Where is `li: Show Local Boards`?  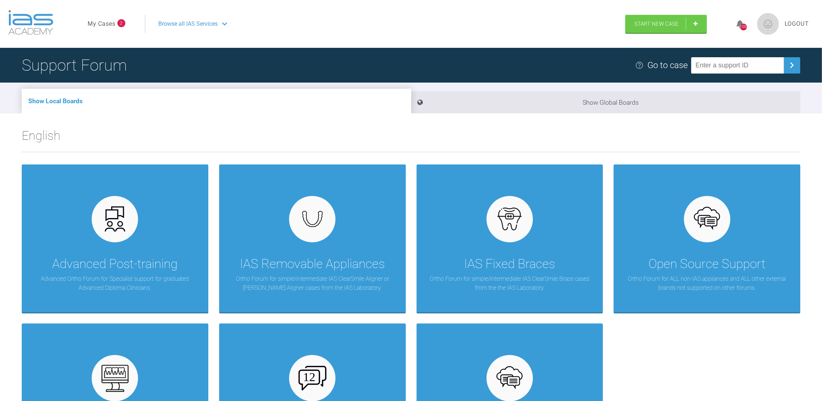
li: Show Local Boards is located at coordinates (216, 101).